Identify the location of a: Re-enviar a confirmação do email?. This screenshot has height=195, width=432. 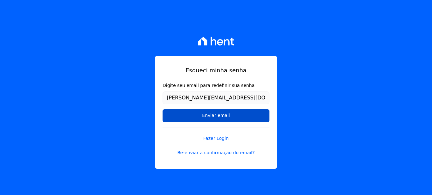
(216, 152).